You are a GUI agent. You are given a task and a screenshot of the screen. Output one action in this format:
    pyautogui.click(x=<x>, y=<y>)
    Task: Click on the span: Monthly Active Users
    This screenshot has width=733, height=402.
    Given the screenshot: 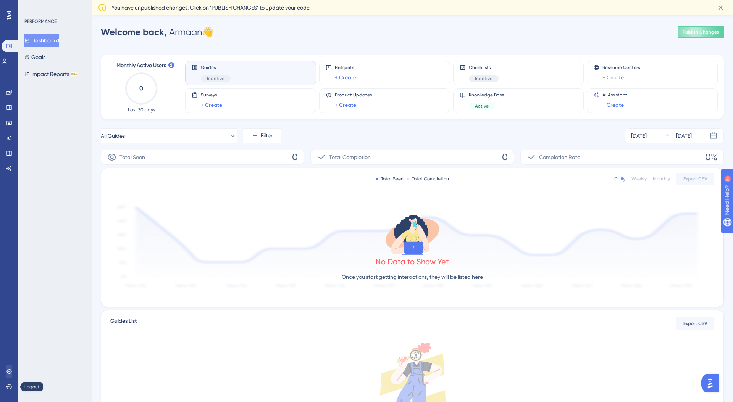 What is the action you would take?
    pyautogui.click(x=141, y=66)
    